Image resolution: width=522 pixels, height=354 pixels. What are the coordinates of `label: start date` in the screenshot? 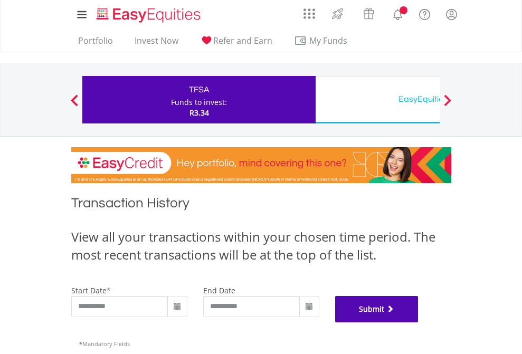 It's located at (89, 291).